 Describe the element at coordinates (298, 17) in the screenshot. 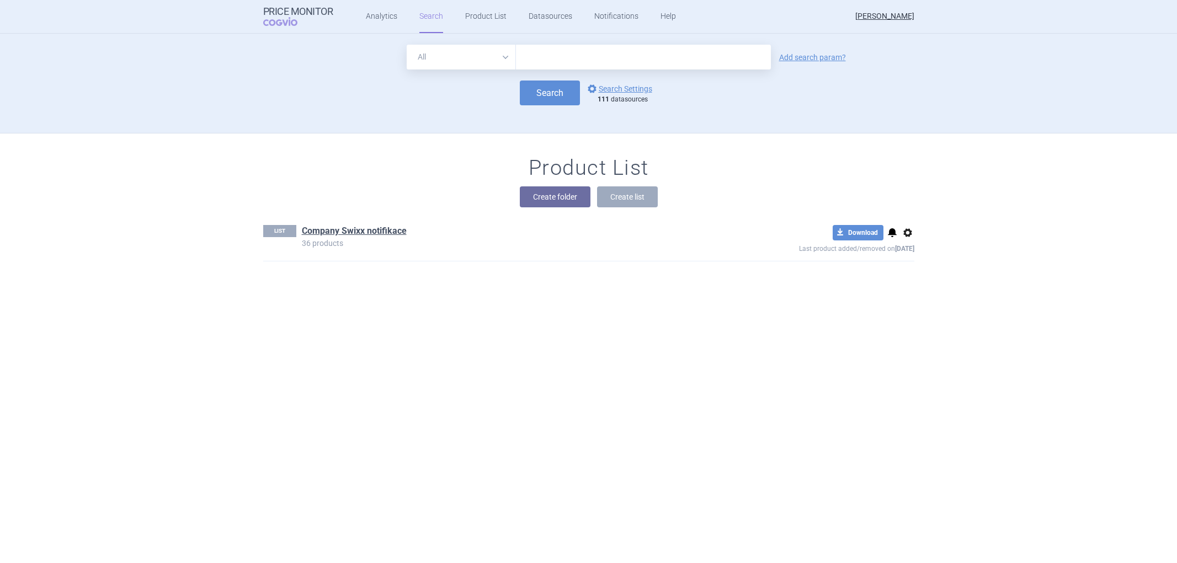

I see `a: Price MonitorCOGVIO` at that location.